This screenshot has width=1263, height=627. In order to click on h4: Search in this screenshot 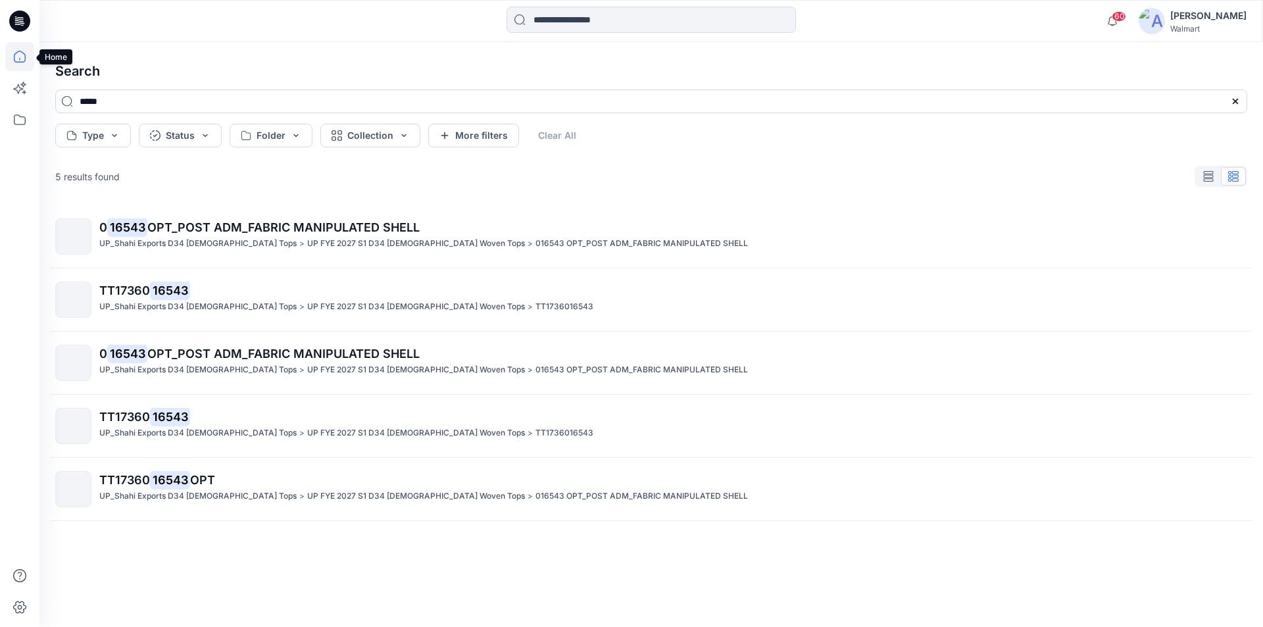, I will do `click(651, 71)`.